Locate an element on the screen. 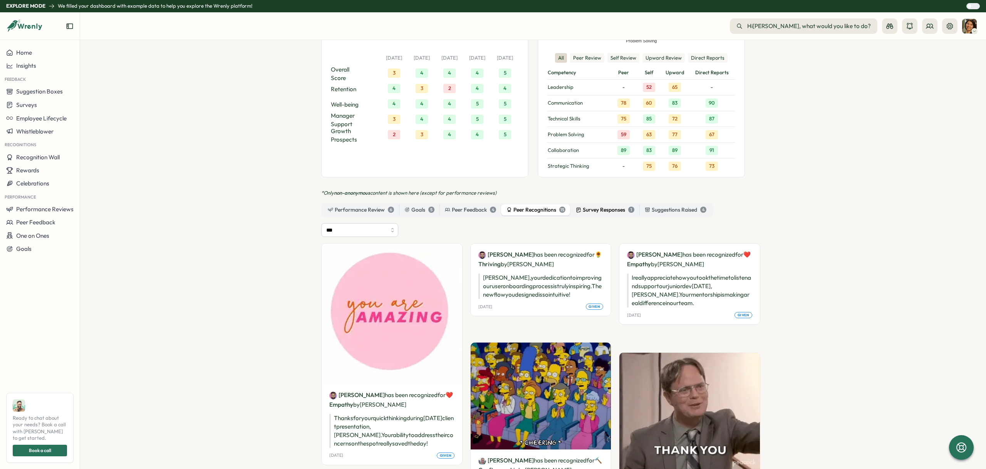  span: Performance Reviews is located at coordinates (45, 209).